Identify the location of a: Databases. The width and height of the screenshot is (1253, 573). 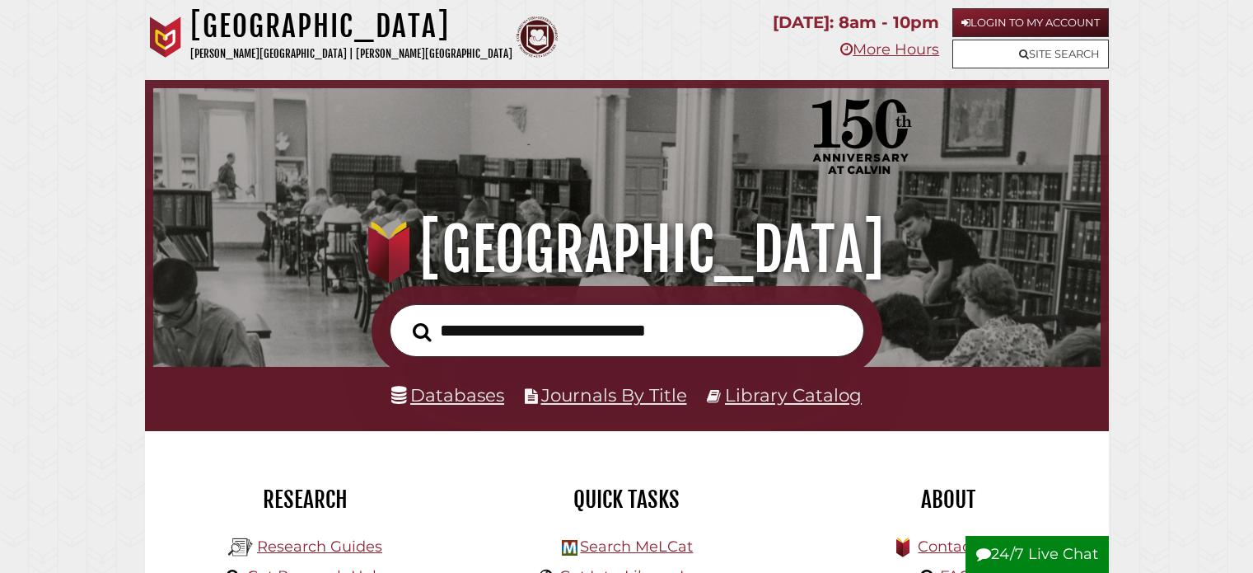
(447, 395).